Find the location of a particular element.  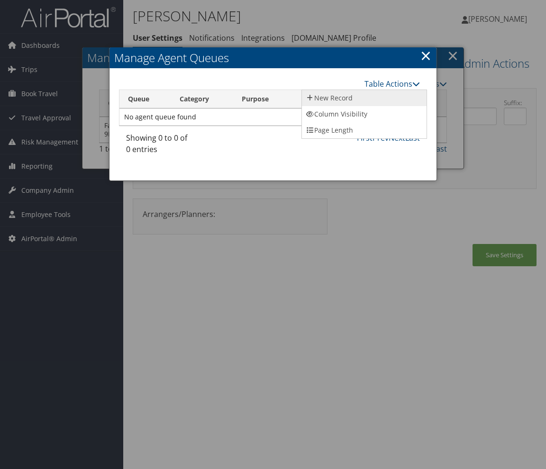

th: Purpose: activate to sort column ascending is located at coordinates (262, 99).